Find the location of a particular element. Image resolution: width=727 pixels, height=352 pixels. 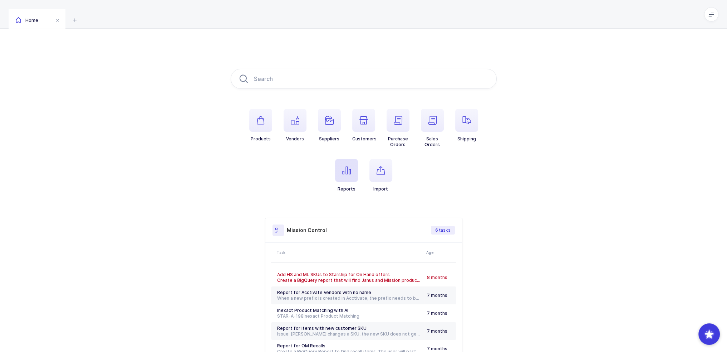

button: Suppliers is located at coordinates (329, 125).